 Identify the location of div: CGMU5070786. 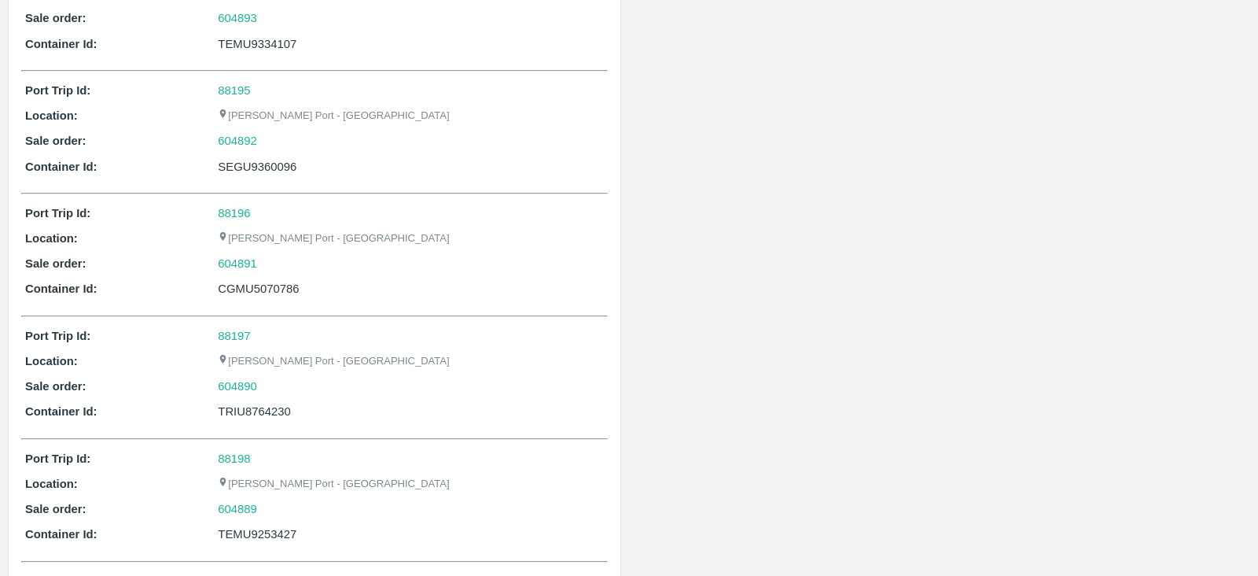
(410, 289).